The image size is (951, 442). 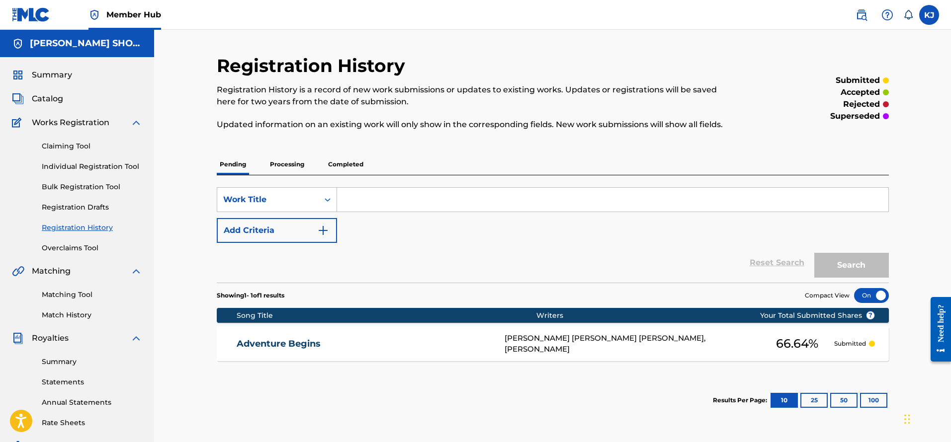 What do you see at coordinates (386, 316) in the screenshot?
I see `div: Song Title` at bounding box center [386, 316].